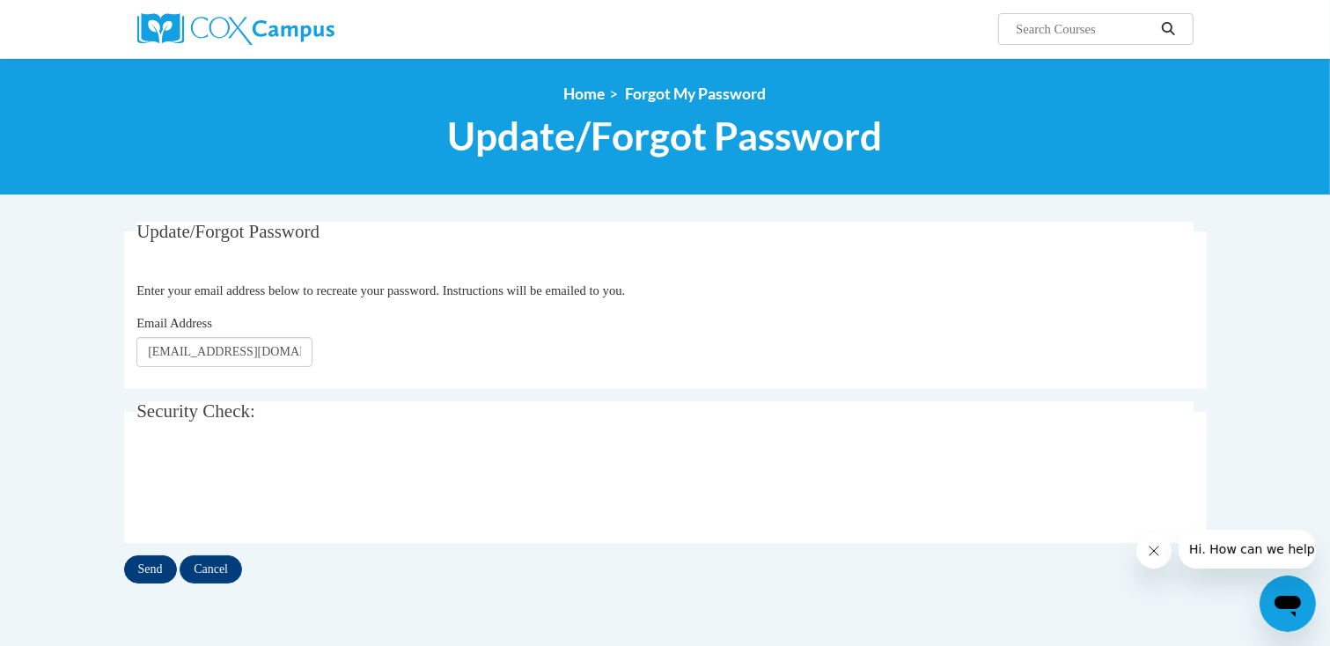 Image resolution: width=1330 pixels, height=646 pixels. What do you see at coordinates (696, 93) in the screenshot?
I see `span: Forgot My Password` at bounding box center [696, 93].